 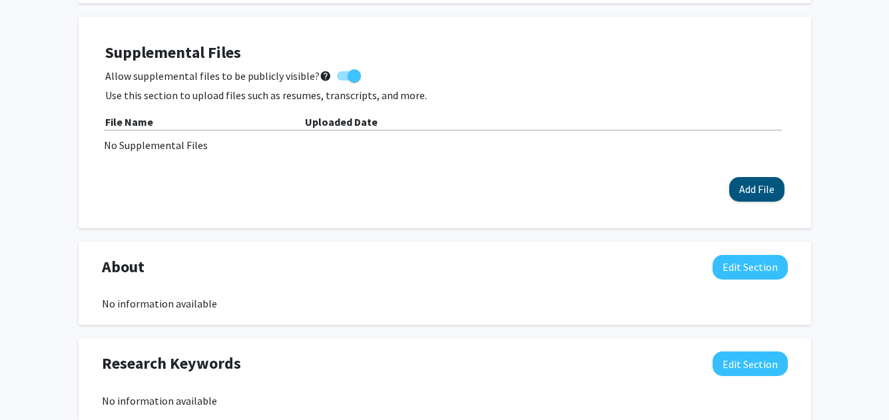 What do you see at coordinates (445, 53) in the screenshot?
I see `h4: Supplemental Files` at bounding box center [445, 53].